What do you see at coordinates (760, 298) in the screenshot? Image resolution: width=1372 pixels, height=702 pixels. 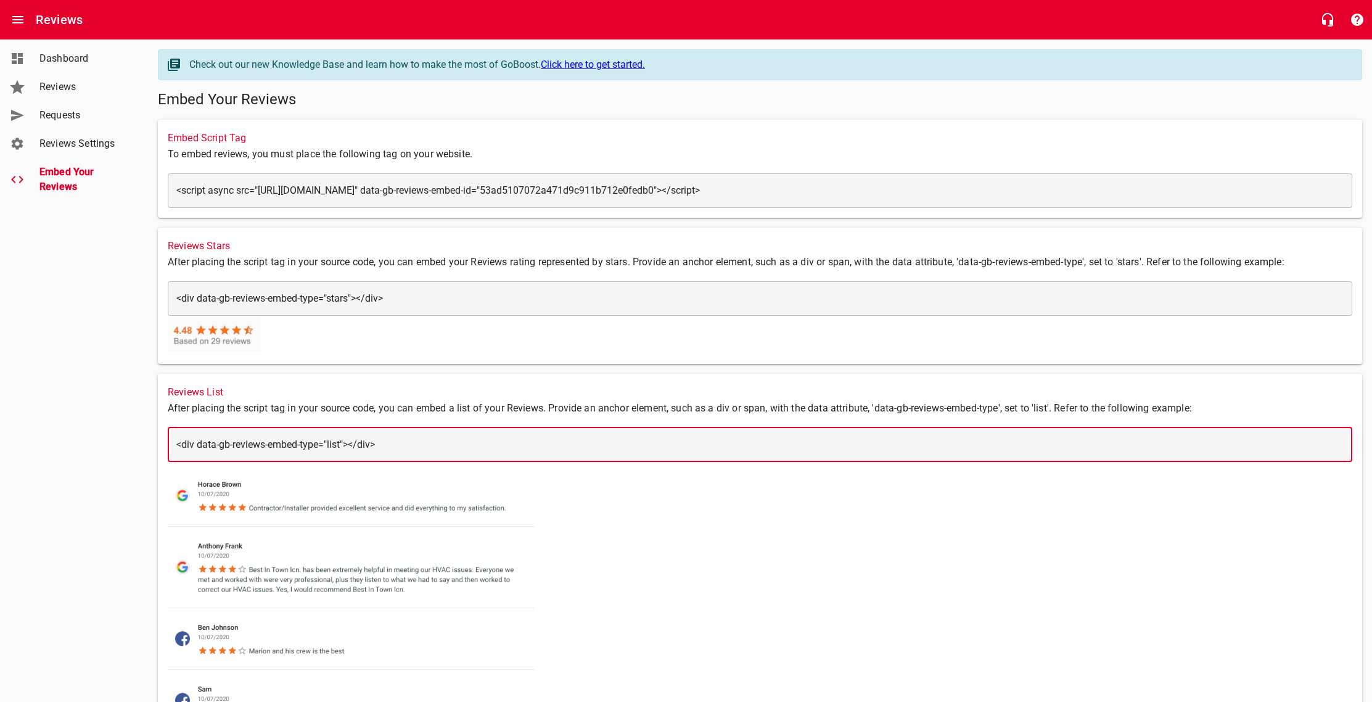 I see `textarea: <div data-gb-reviews-embed-type="stars"></div>` at bounding box center [760, 298].